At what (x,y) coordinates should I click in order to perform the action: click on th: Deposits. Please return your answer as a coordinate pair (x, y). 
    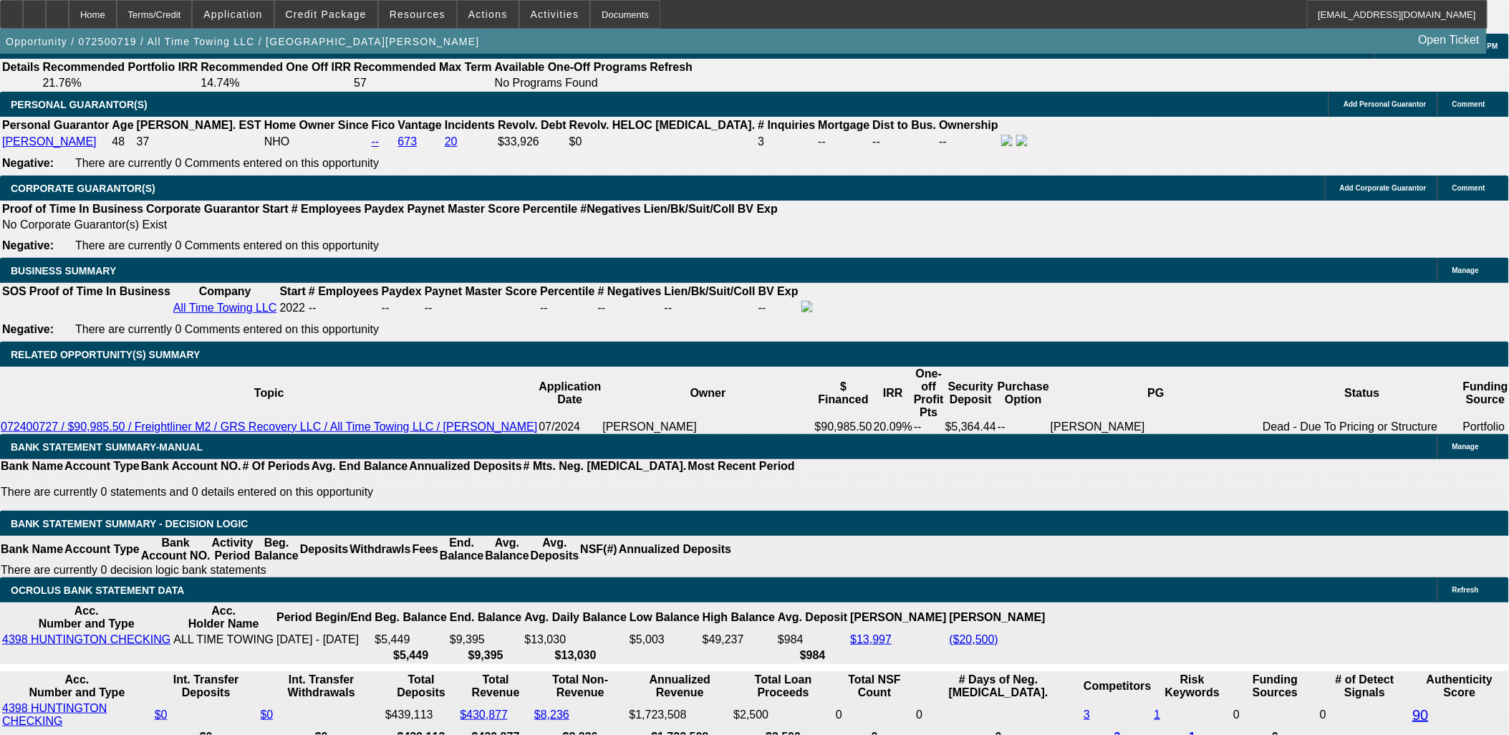
    Looking at the image, I should click on (324, 549).